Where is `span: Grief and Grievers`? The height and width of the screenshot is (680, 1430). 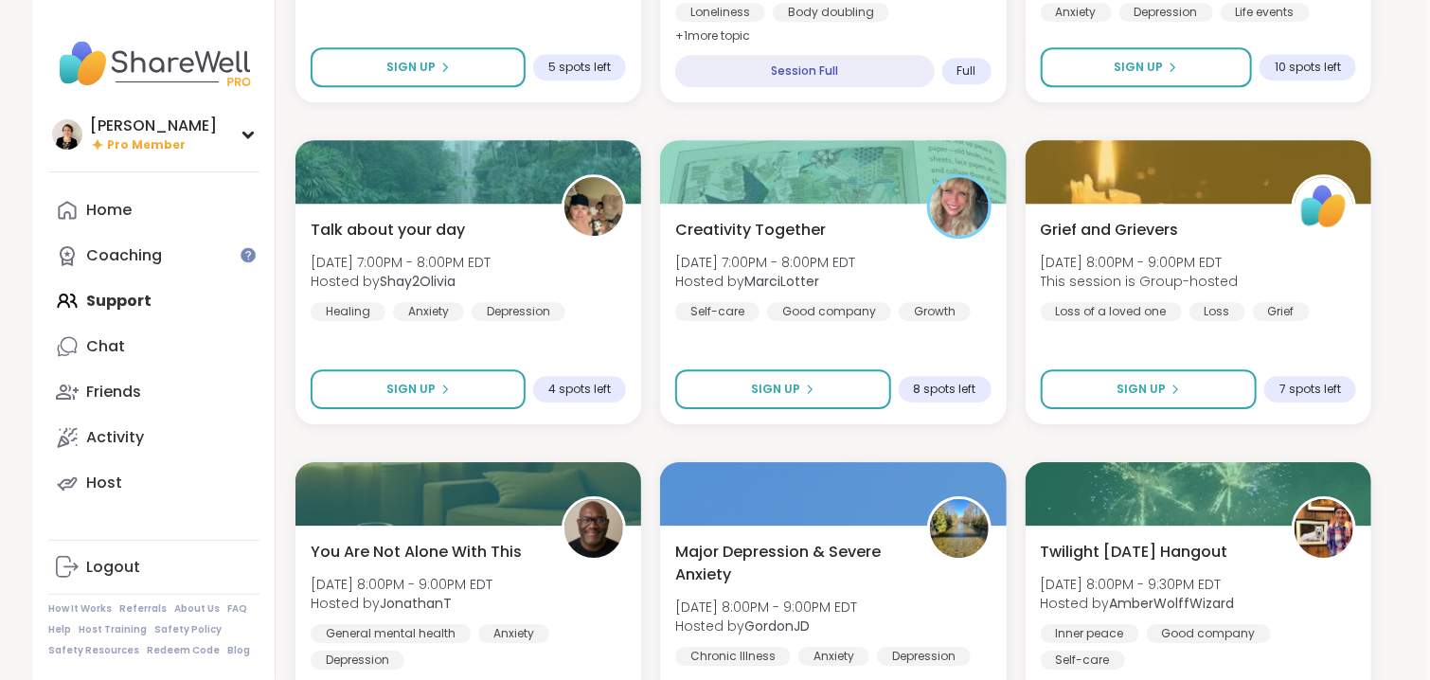 span: Grief and Grievers is located at coordinates (1110, 230).